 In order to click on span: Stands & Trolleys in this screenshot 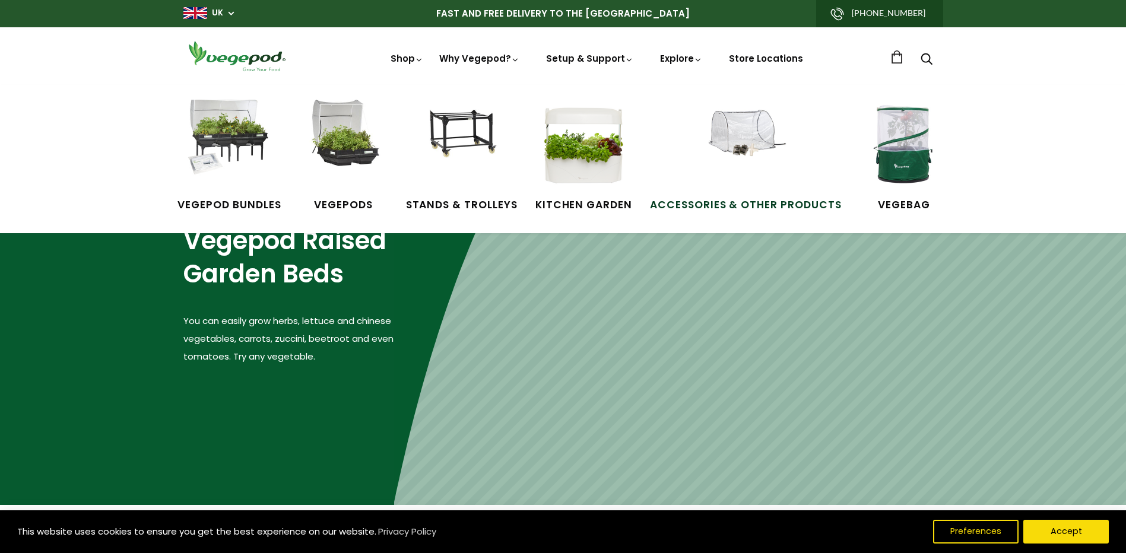, I will do `click(462, 205)`.